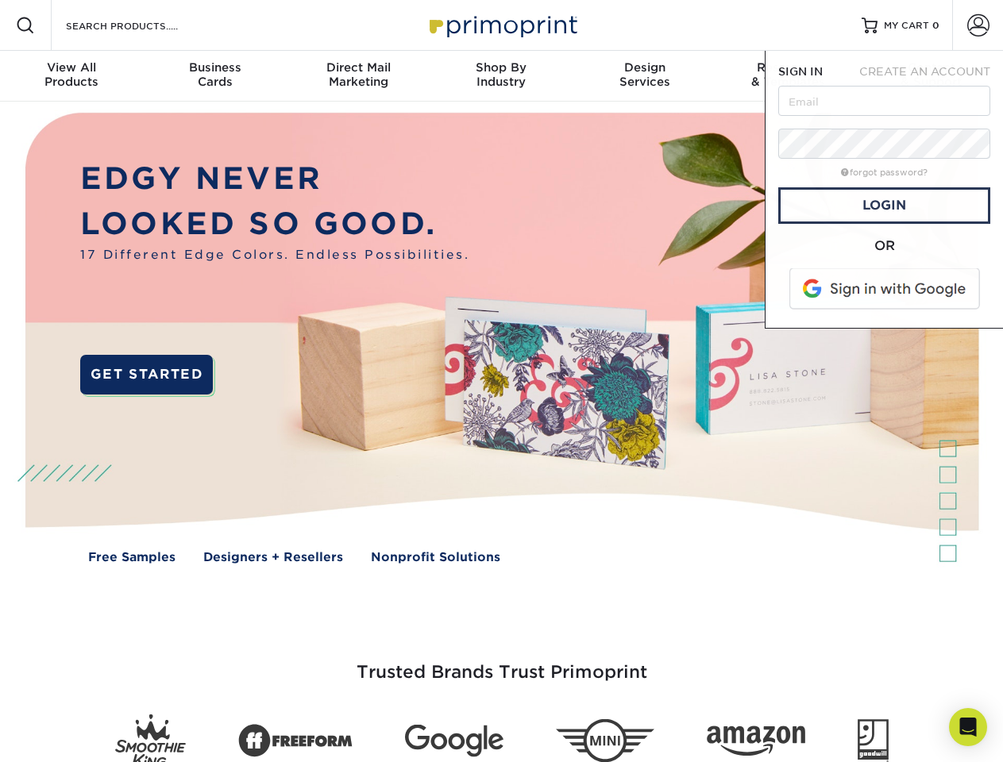  Describe the element at coordinates (502, 663) in the screenshot. I see `h3: Trusted Brands Trust Primoprint` at that location.